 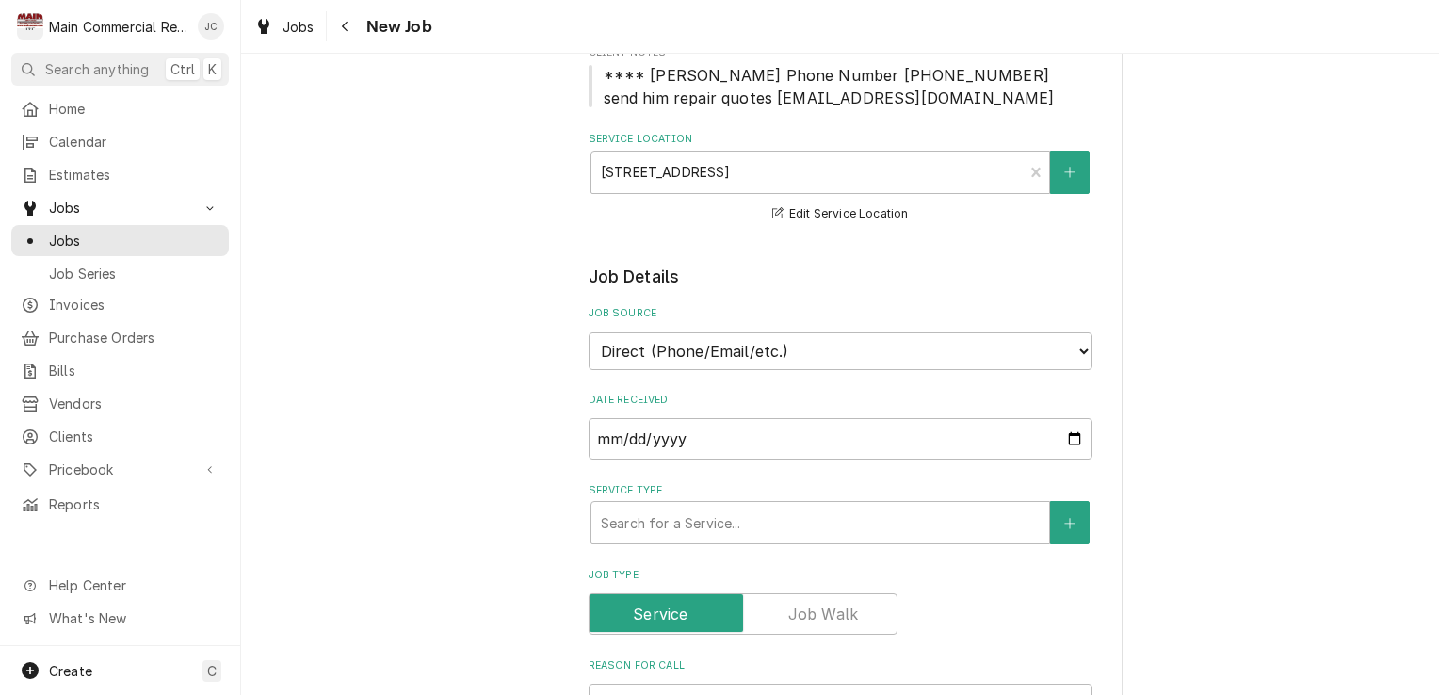 What do you see at coordinates (120, 141) in the screenshot?
I see `a: Calendar` at bounding box center [120, 141].